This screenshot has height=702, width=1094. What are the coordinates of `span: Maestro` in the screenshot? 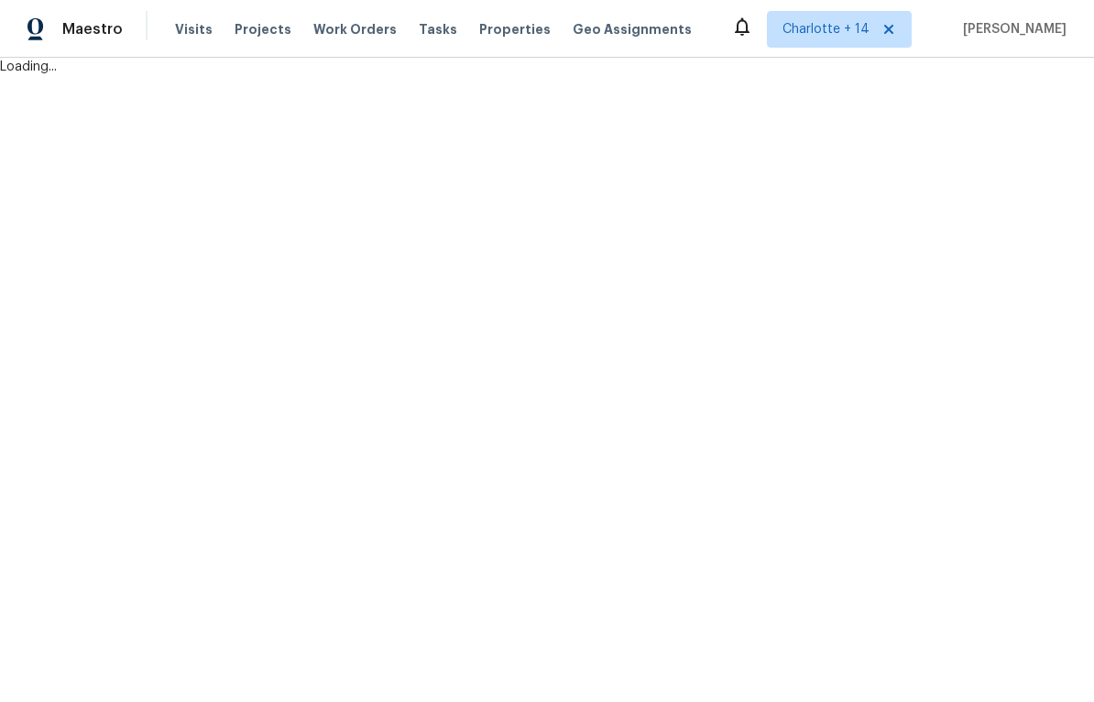 It's located at (93, 29).